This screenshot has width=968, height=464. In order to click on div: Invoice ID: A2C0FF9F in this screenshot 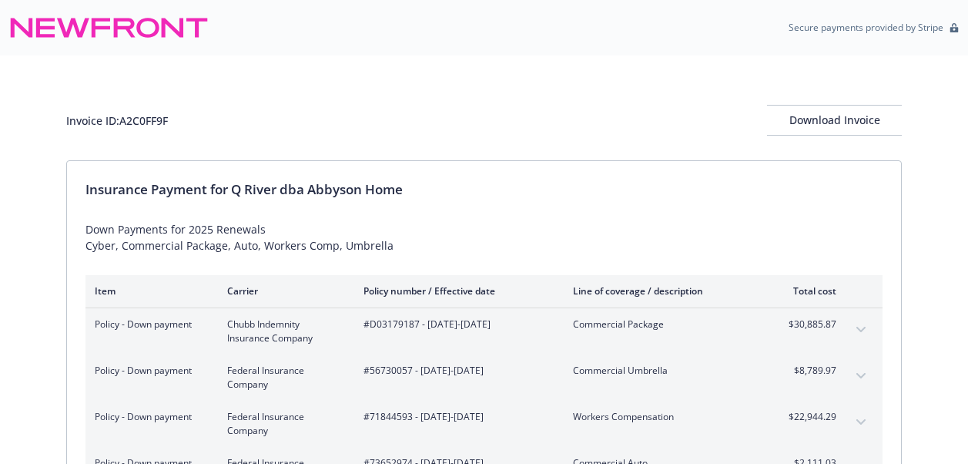, I will do `click(117, 120)`.